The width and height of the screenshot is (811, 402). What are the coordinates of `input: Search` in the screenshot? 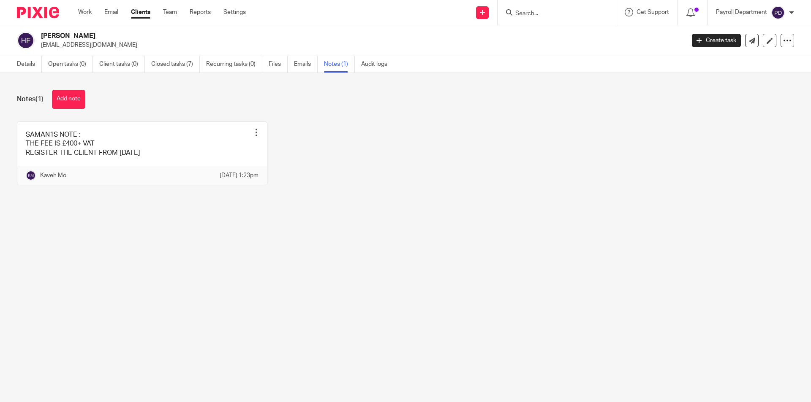 It's located at (552, 14).